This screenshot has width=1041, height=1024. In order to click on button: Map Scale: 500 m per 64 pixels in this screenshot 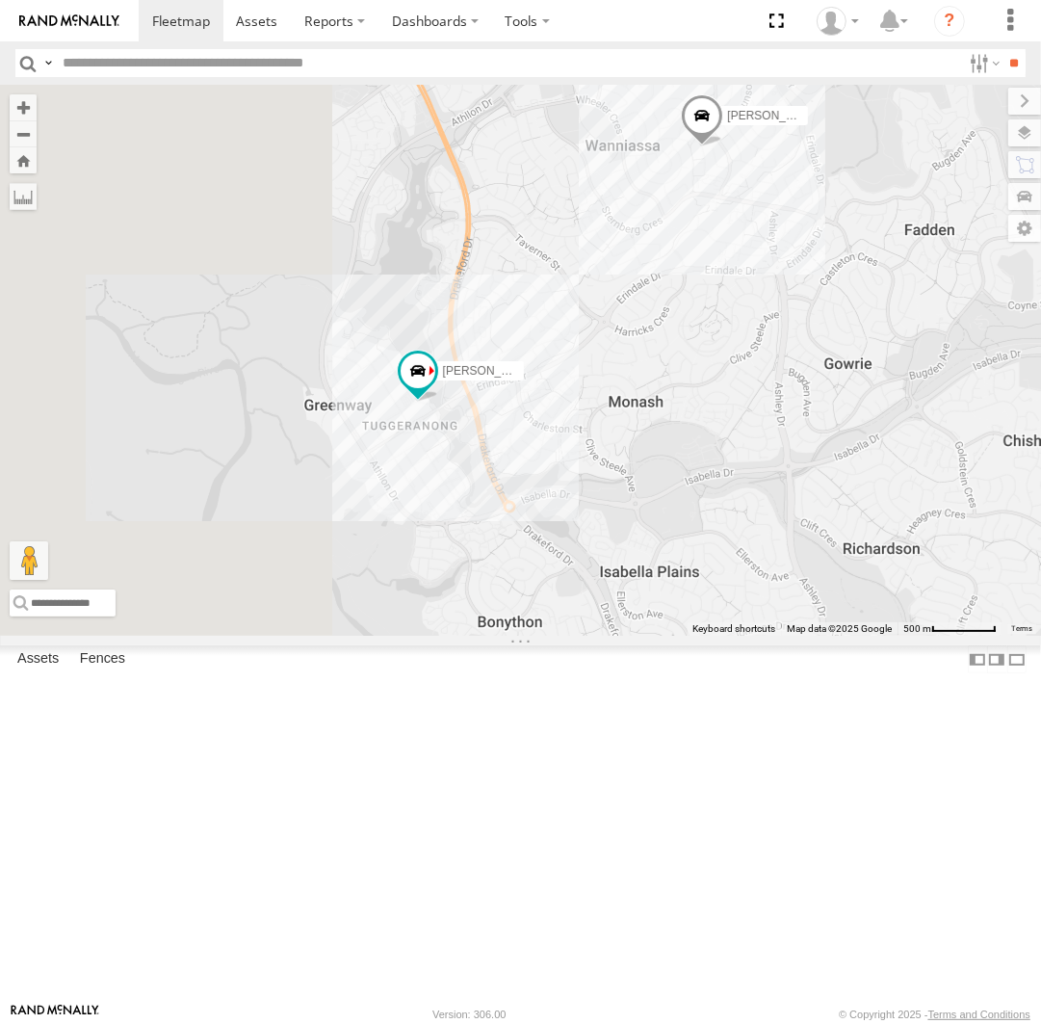, I will do `click(950, 629)`.